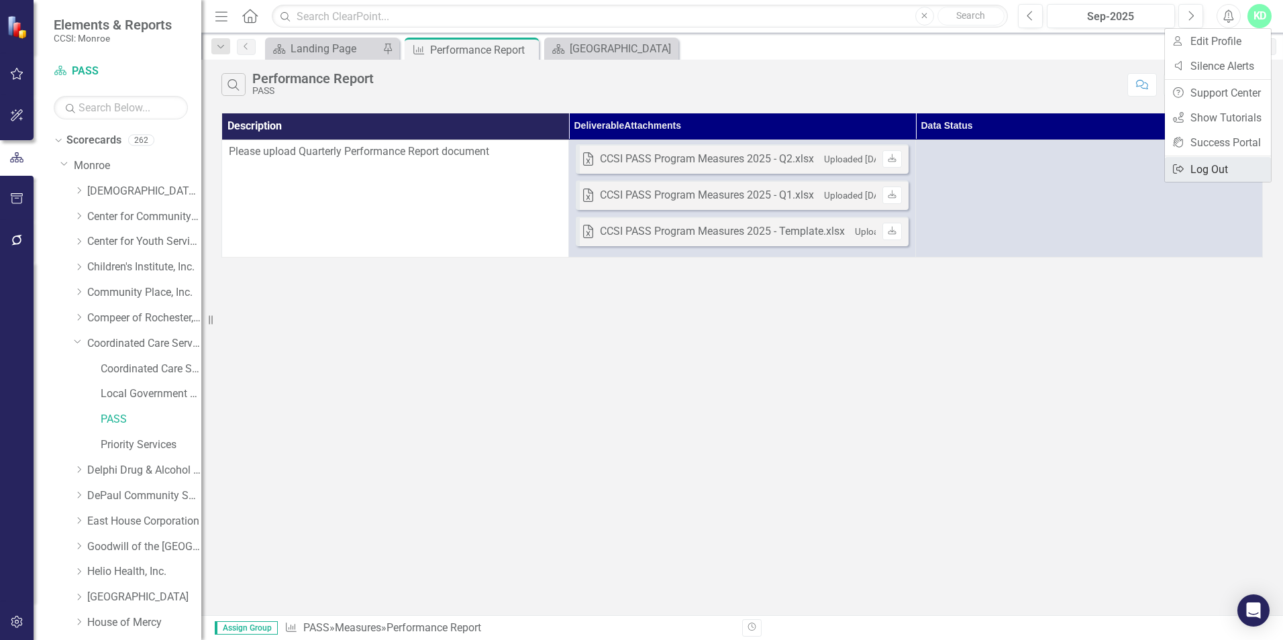  I want to click on a: Center for Community Alternatives, so click(144, 217).